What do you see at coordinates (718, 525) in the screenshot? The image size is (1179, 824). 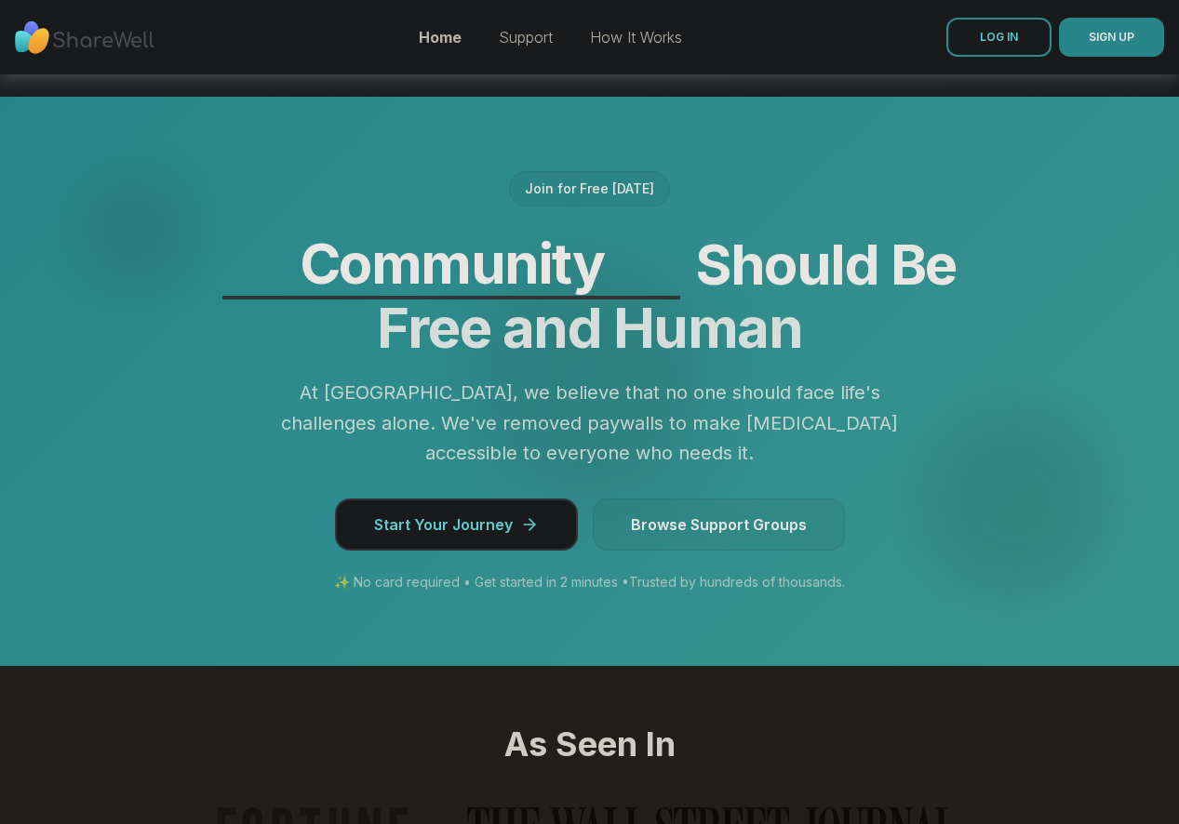 I see `span: Browse Support Groups` at bounding box center [718, 525].